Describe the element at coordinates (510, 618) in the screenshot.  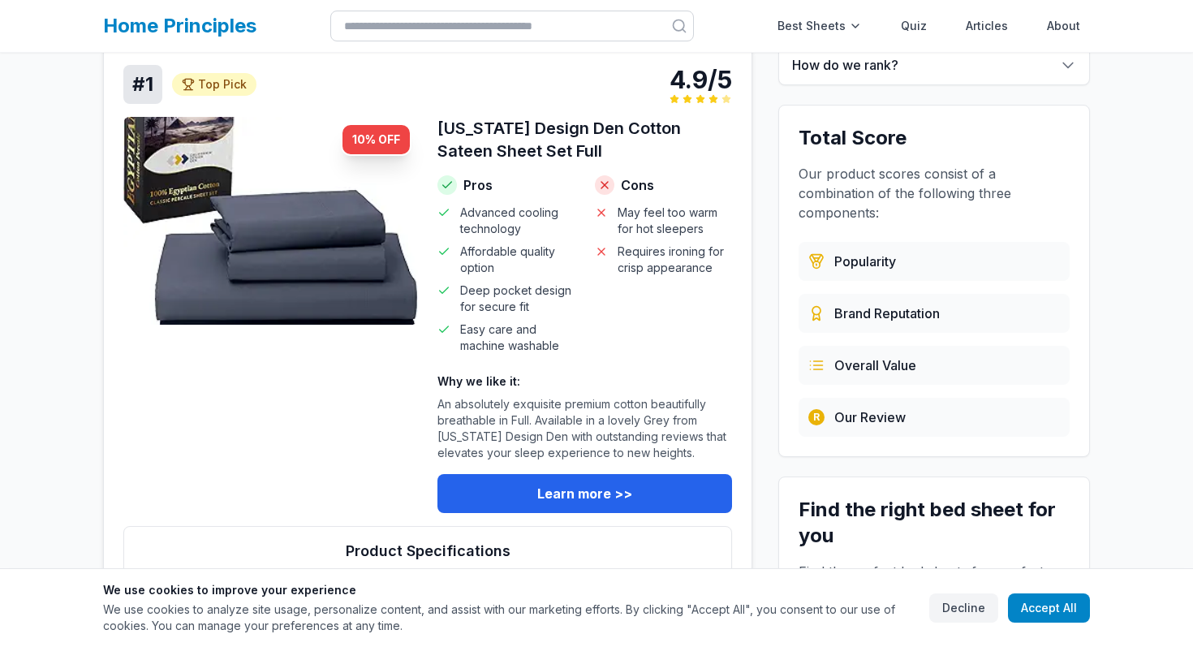
I see `p: We use cookies to analyze site usage, personalize content, and assist with our marketing efforts....` at that location.